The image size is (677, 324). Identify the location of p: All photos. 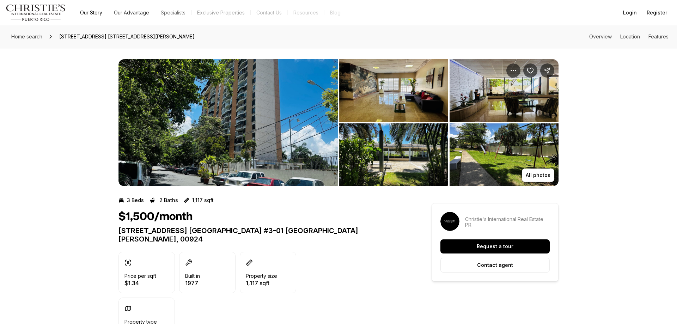
(538, 175).